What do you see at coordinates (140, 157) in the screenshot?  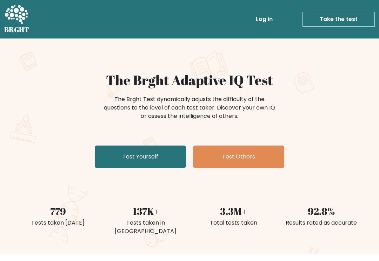 I see `a: Test Yourself` at bounding box center [140, 157].